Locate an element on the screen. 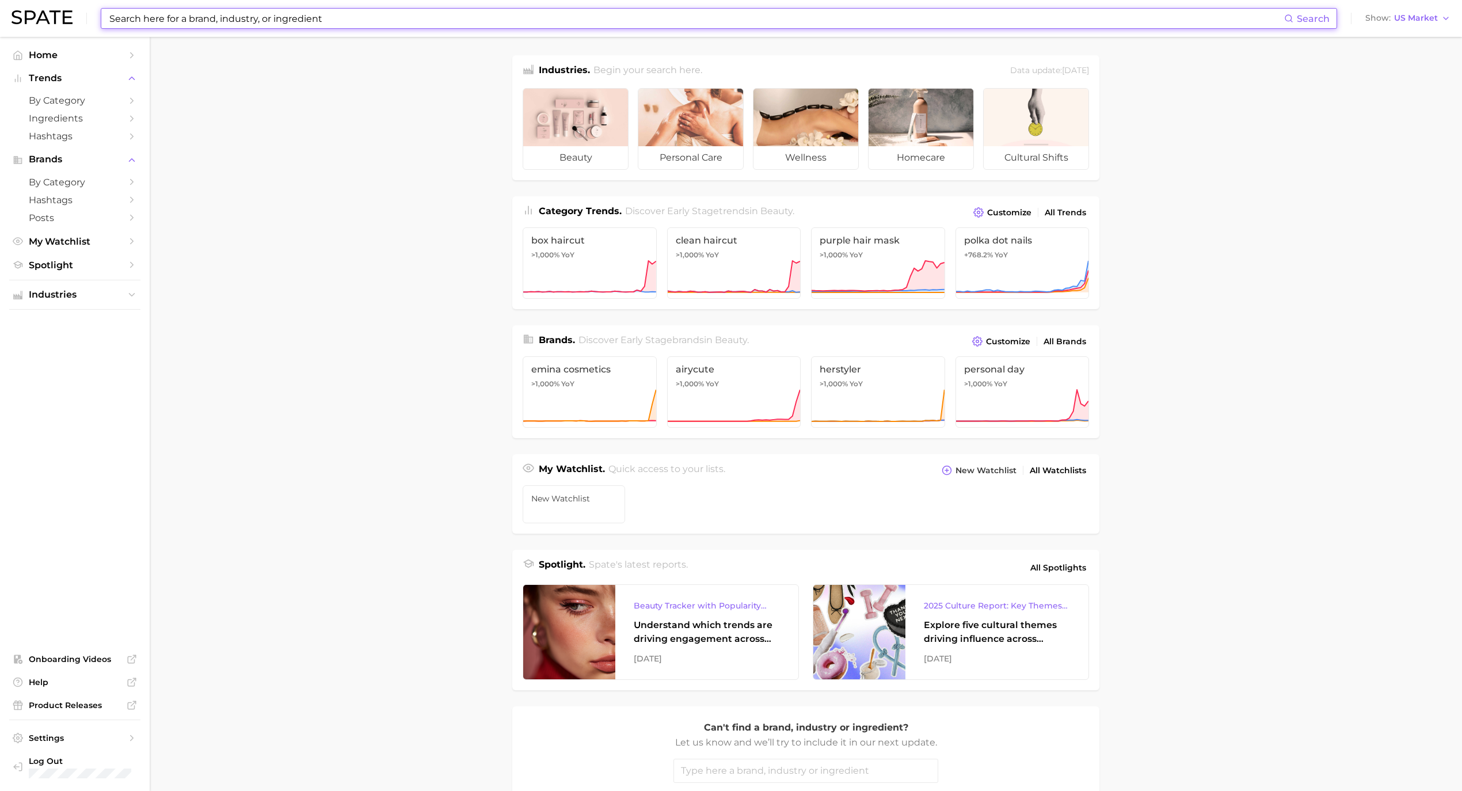 This screenshot has width=1462, height=791. a: wellness is located at coordinates (806, 129).